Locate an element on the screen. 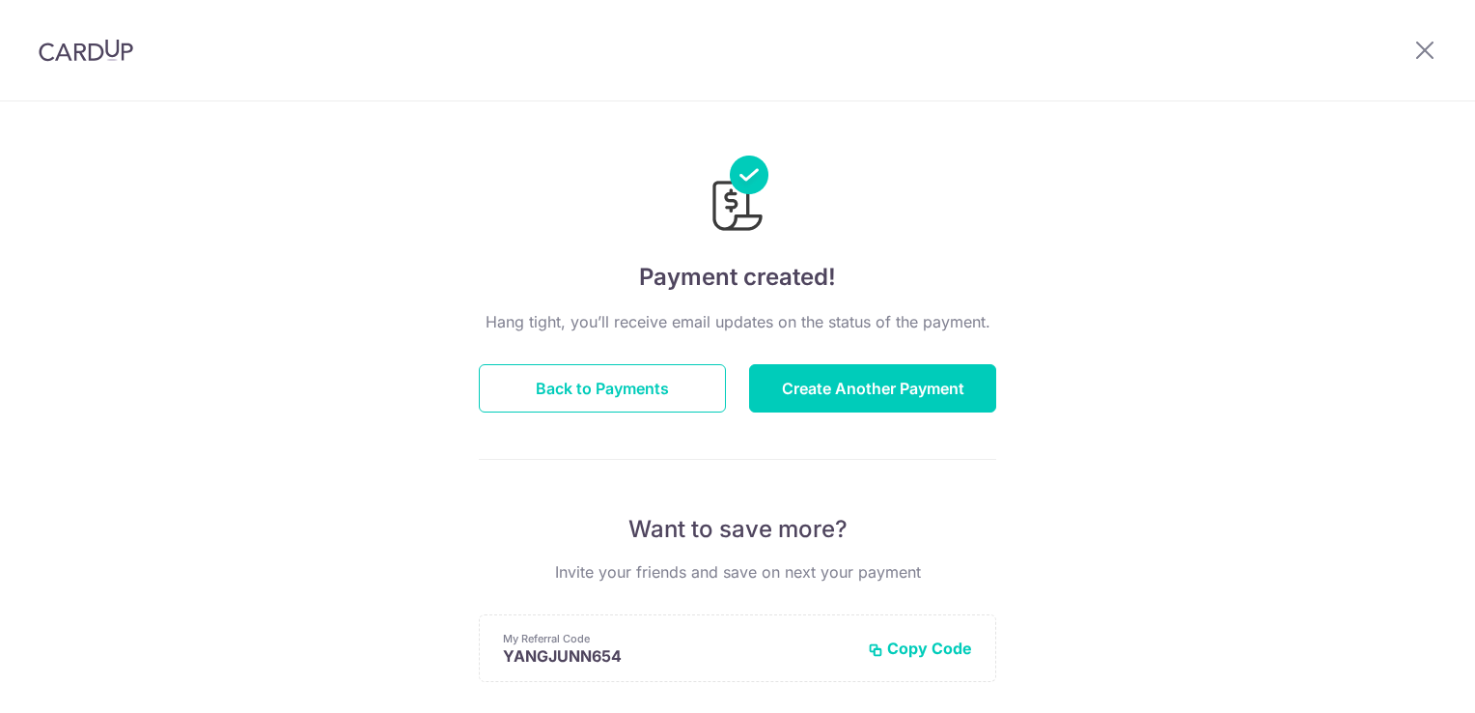 The height and width of the screenshot is (713, 1475). h4: Payment created! is located at coordinates (738, 277).